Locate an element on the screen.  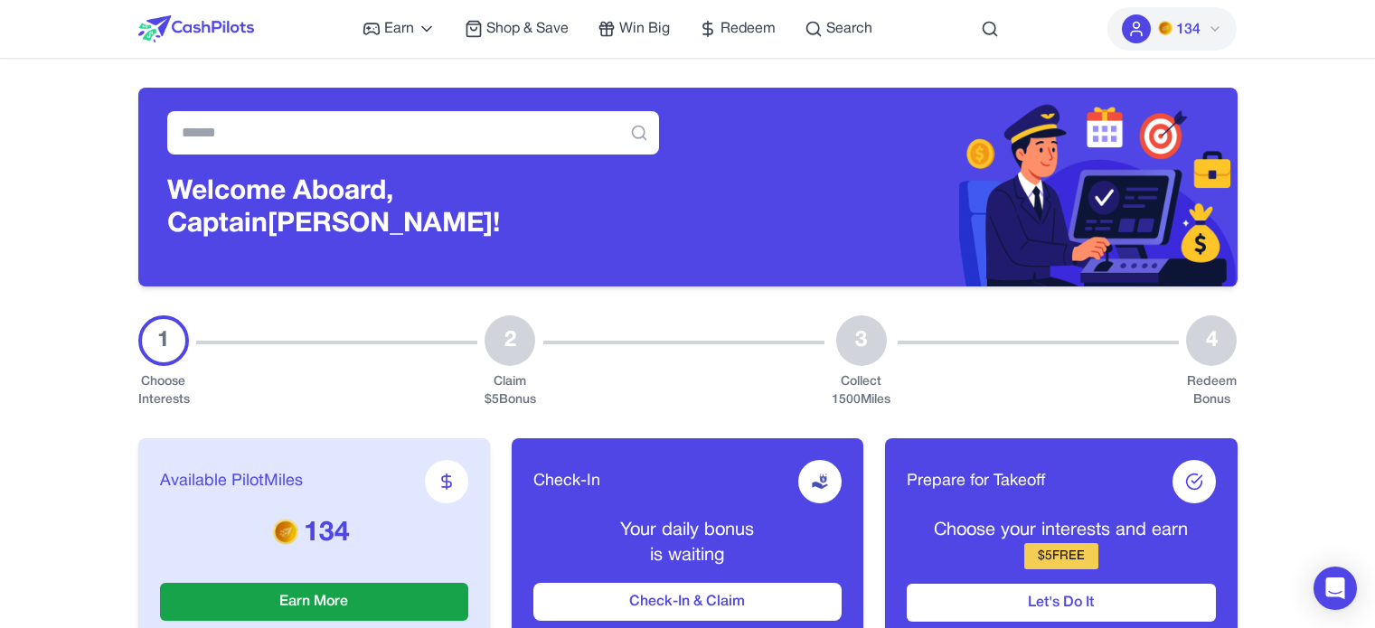
span: Check-In is located at coordinates (567, 482).